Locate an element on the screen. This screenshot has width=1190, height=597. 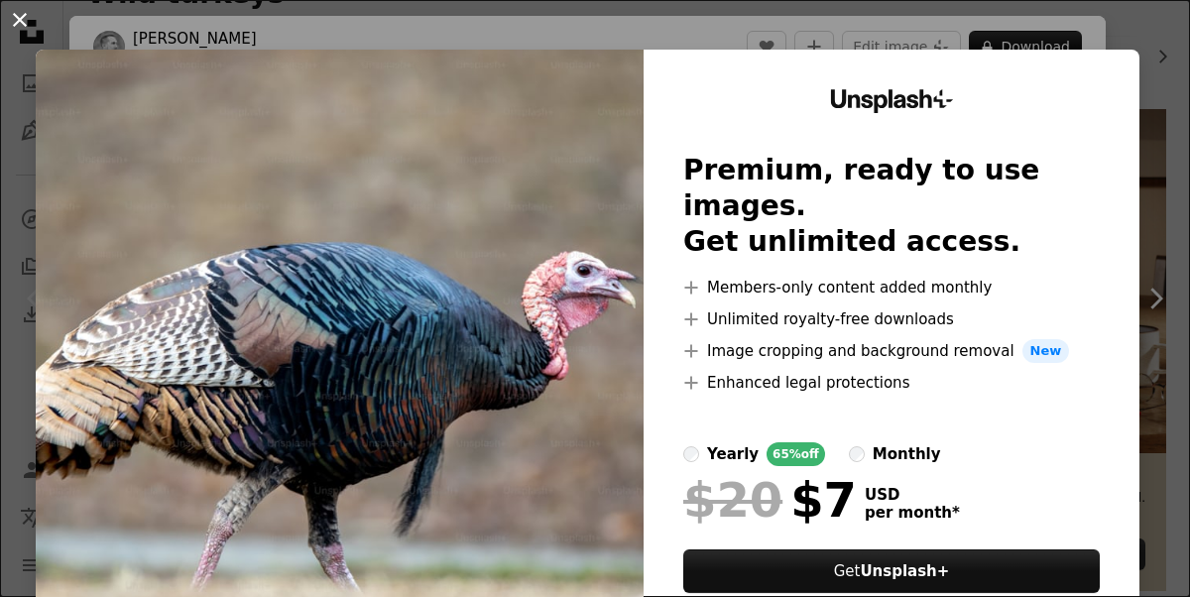
div: monthly is located at coordinates (907, 454).